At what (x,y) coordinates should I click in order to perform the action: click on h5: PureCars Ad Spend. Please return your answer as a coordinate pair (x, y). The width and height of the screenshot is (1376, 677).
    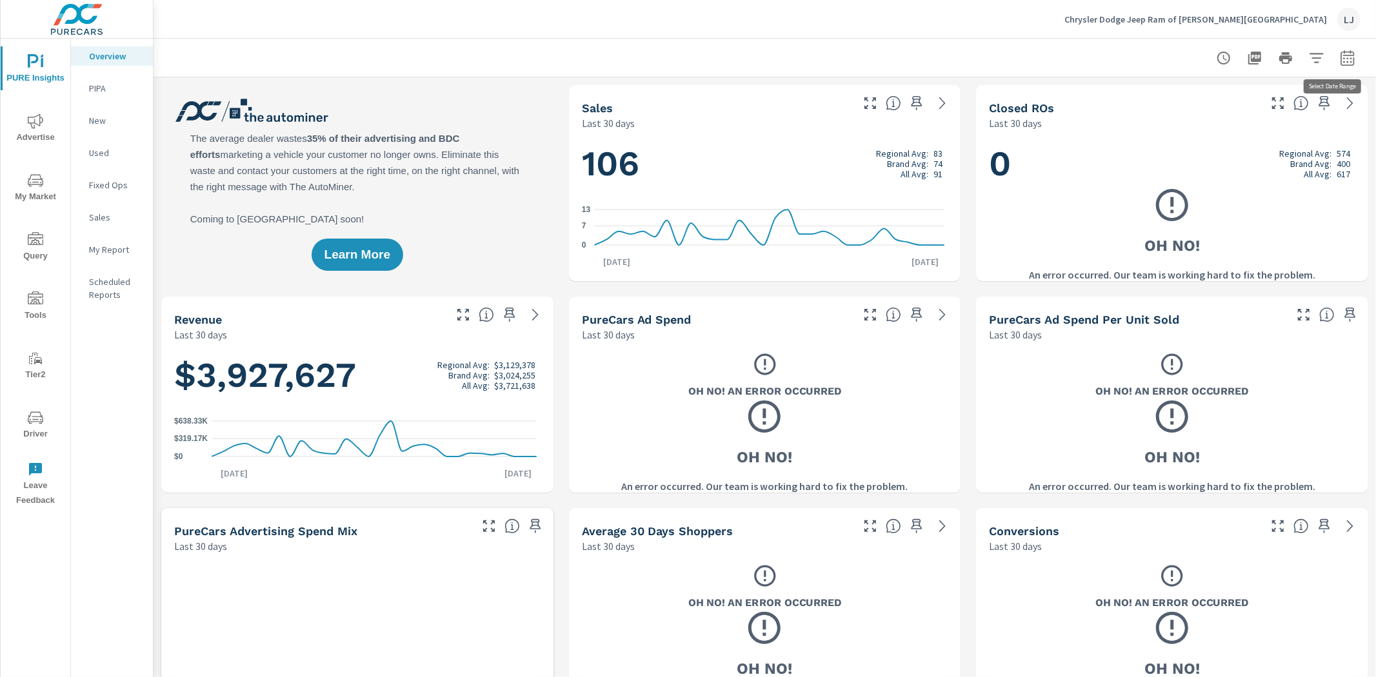
    Looking at the image, I should click on (637, 319).